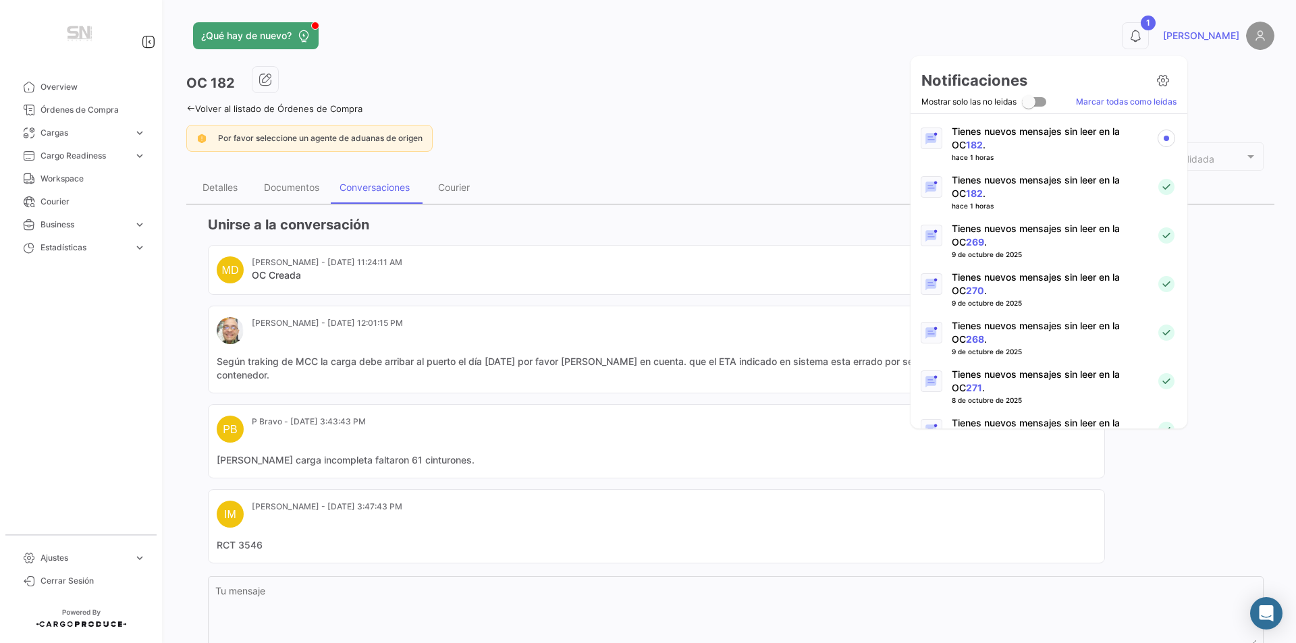  Describe the element at coordinates (1126, 102) in the screenshot. I see `a: Marcar todas como leídas` at that location.